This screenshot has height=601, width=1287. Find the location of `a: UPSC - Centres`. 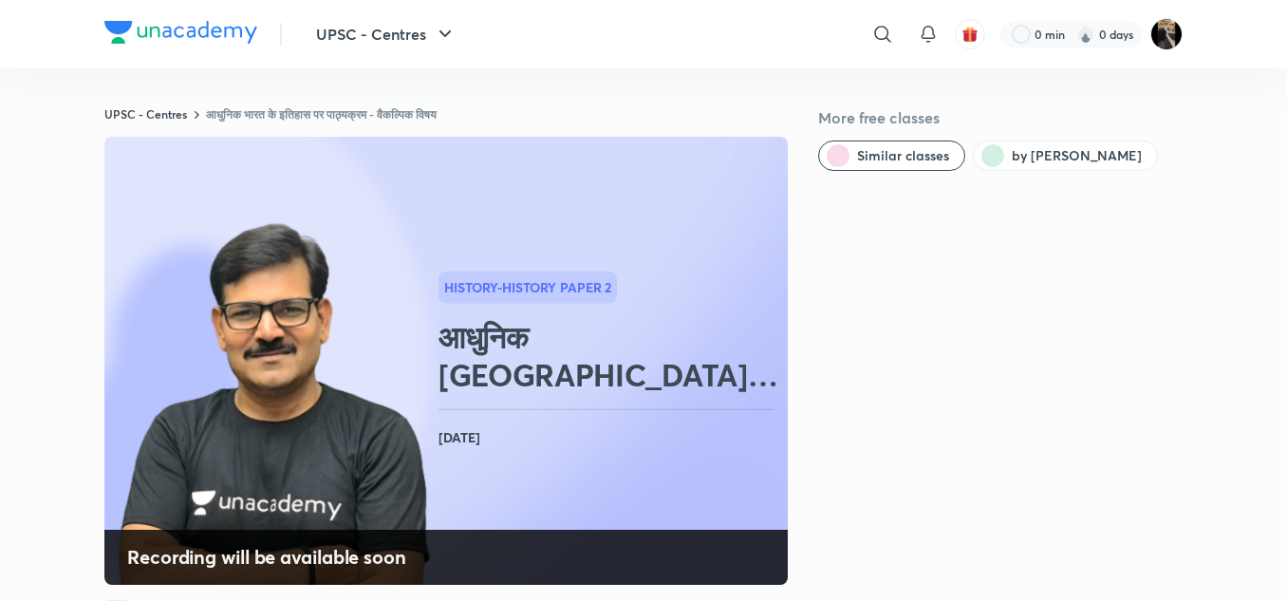

a: UPSC - Centres is located at coordinates (145, 114).